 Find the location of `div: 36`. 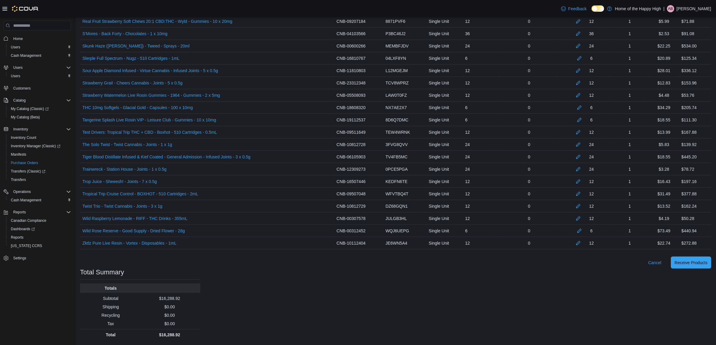

div: 36 is located at coordinates (481, 34).